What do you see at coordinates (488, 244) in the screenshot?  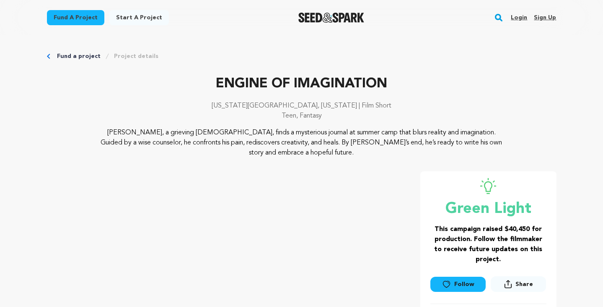 I see `h3: This campaign raised $40,450 for production. Follow the filmmaker to receive future updates on th...` at bounding box center [488, 244].